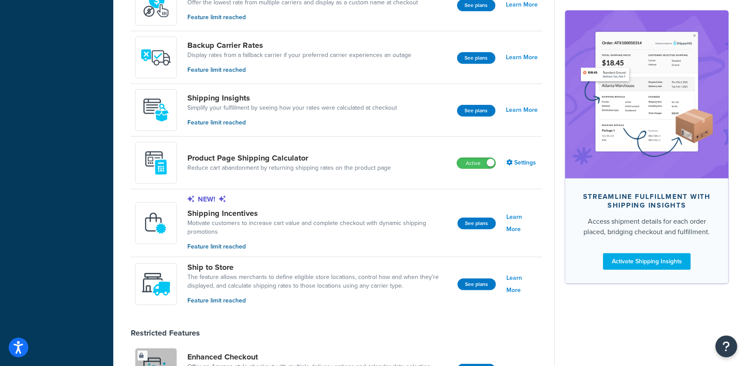  What do you see at coordinates (647, 95) in the screenshot?
I see `img: feature-image-si-e24932ea9b9fcd0ff835db86be1ff8d589347e8876e1638d903ea230a36726be.png` at bounding box center [647, 95].